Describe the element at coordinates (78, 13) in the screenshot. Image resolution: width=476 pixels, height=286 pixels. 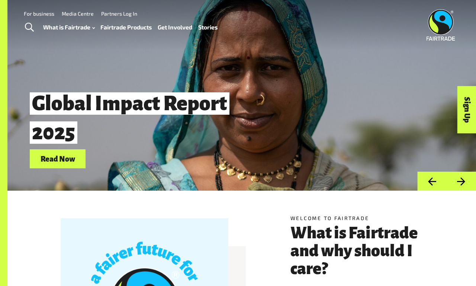
I see `a: Media Centre` at that location.